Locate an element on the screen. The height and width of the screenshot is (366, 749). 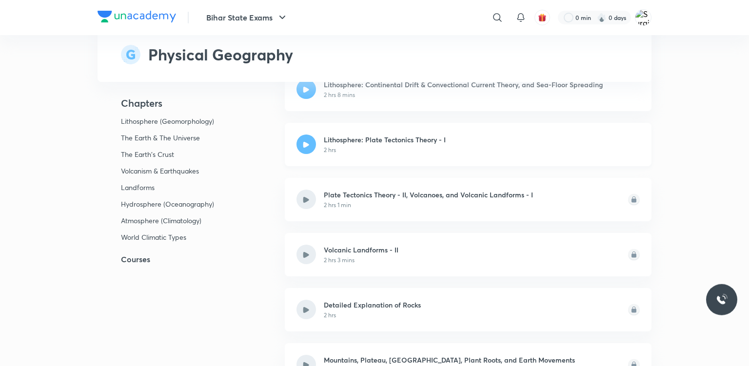
h5: Courses is located at coordinates (176, 260).